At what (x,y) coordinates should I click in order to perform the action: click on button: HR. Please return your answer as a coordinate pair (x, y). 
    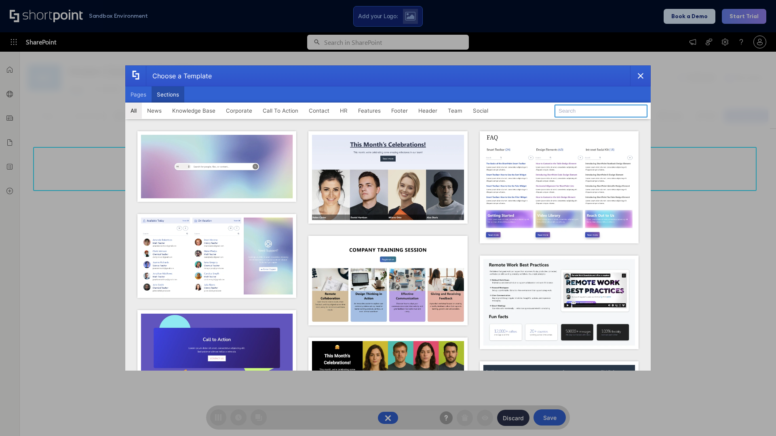
    Looking at the image, I should click on (343, 111).